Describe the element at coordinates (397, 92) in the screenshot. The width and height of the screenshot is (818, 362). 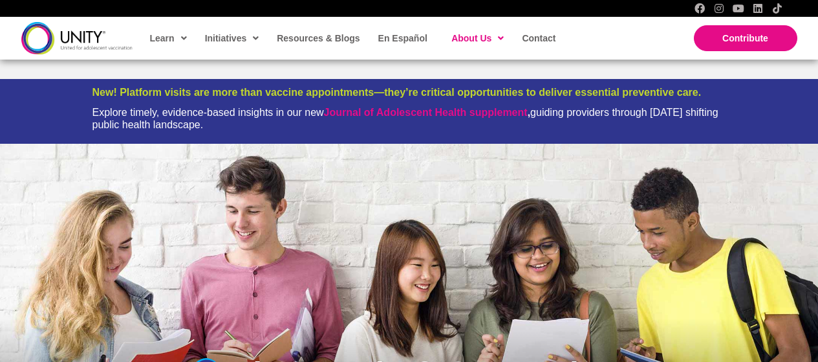
I see `span: New! Platform visits are more than vaccine appointments—they’re critical opportunities to deliver...` at that location.